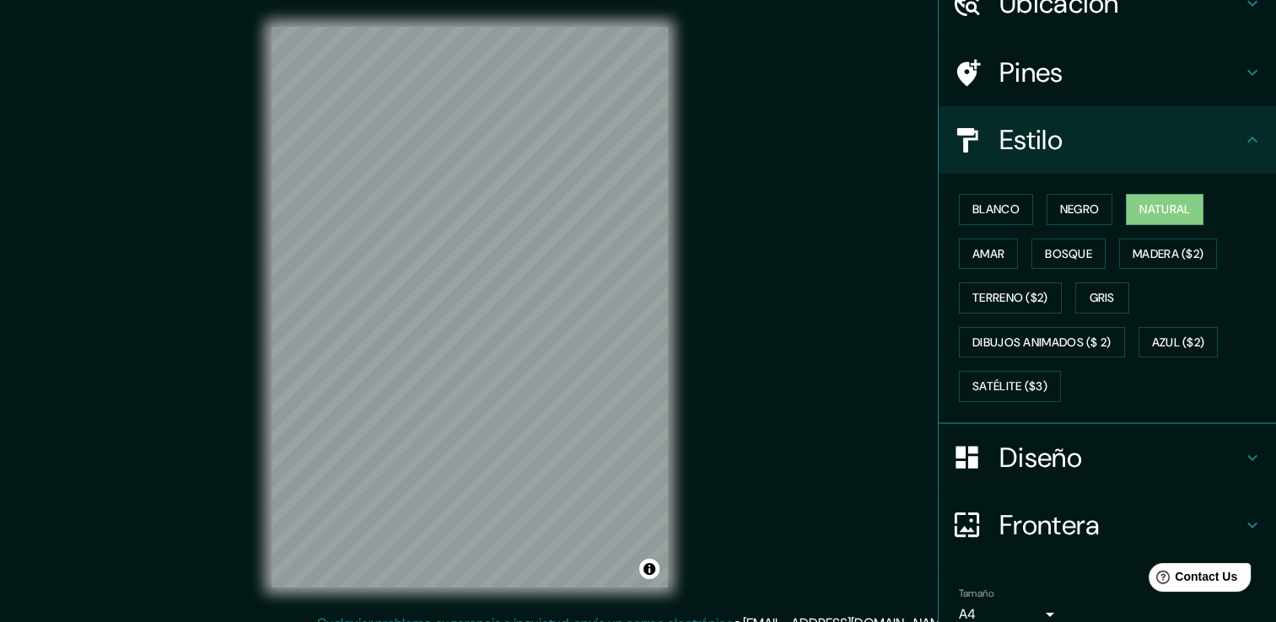 The width and height of the screenshot is (1276, 622). What do you see at coordinates (649, 569) in the screenshot?
I see `button: Alternar atribución` at bounding box center [649, 569].